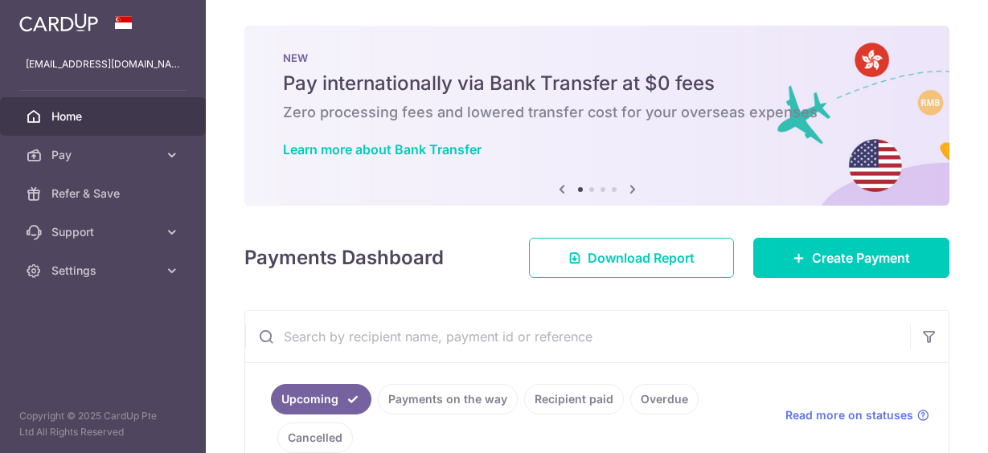 This screenshot has width=988, height=453. What do you see at coordinates (448, 400) in the screenshot?
I see `a: Payments on the way` at bounding box center [448, 400].